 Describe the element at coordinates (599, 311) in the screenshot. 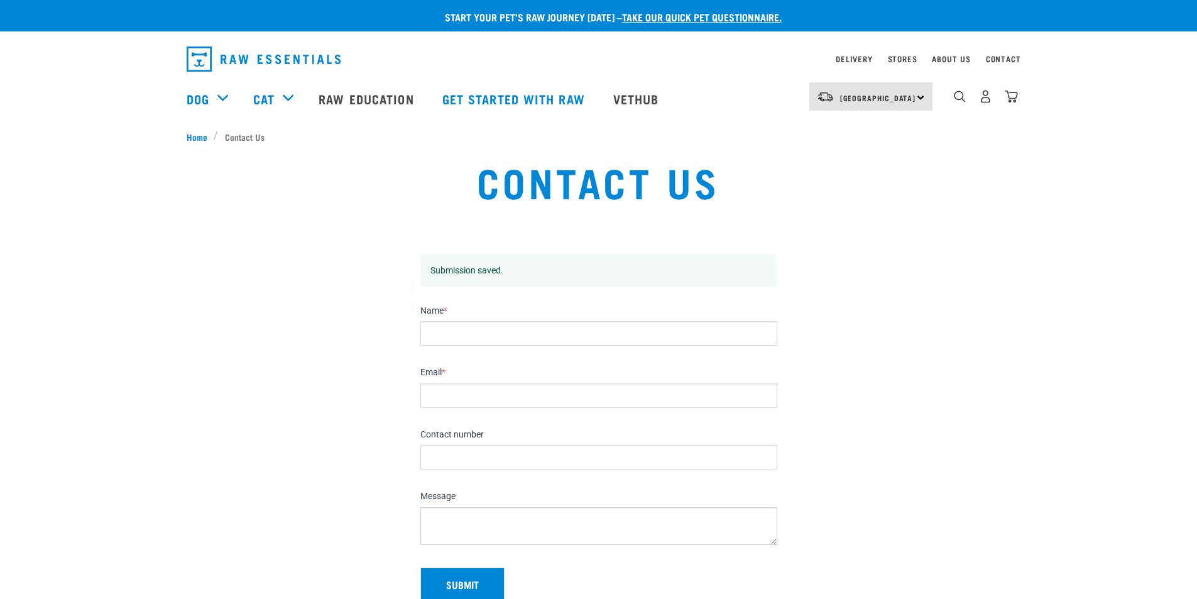

I see `label: Name` at that location.